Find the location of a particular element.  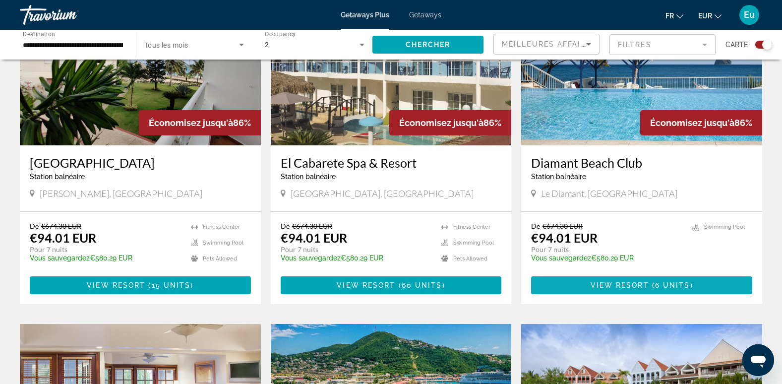

span: Getaways Plus is located at coordinates (365, 15).